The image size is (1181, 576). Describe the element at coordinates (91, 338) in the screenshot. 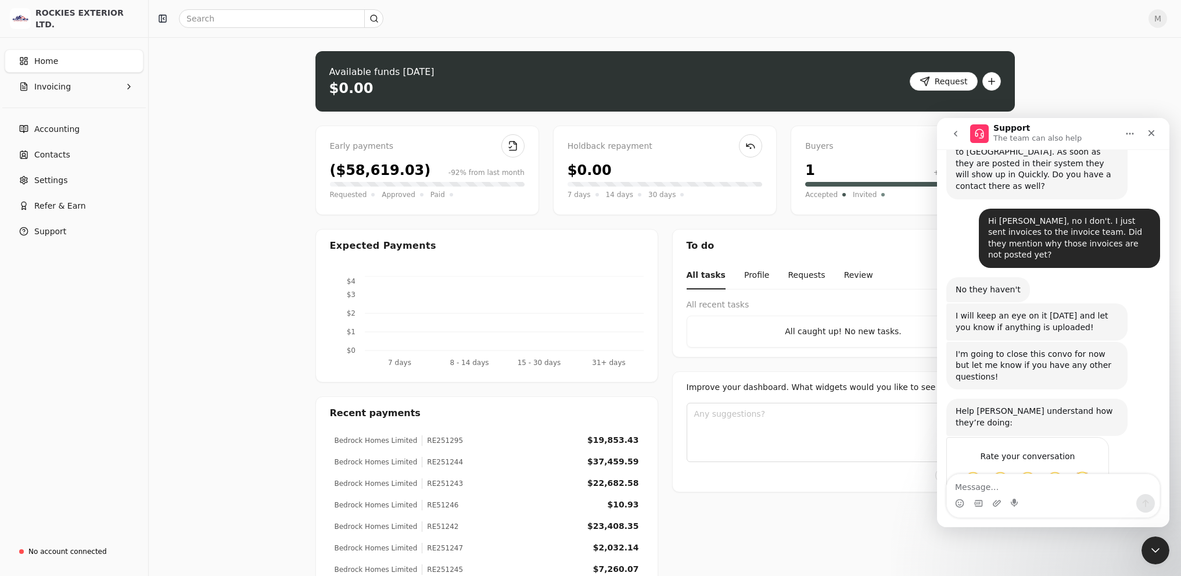

I see `div: Rate your conversation` at that location.